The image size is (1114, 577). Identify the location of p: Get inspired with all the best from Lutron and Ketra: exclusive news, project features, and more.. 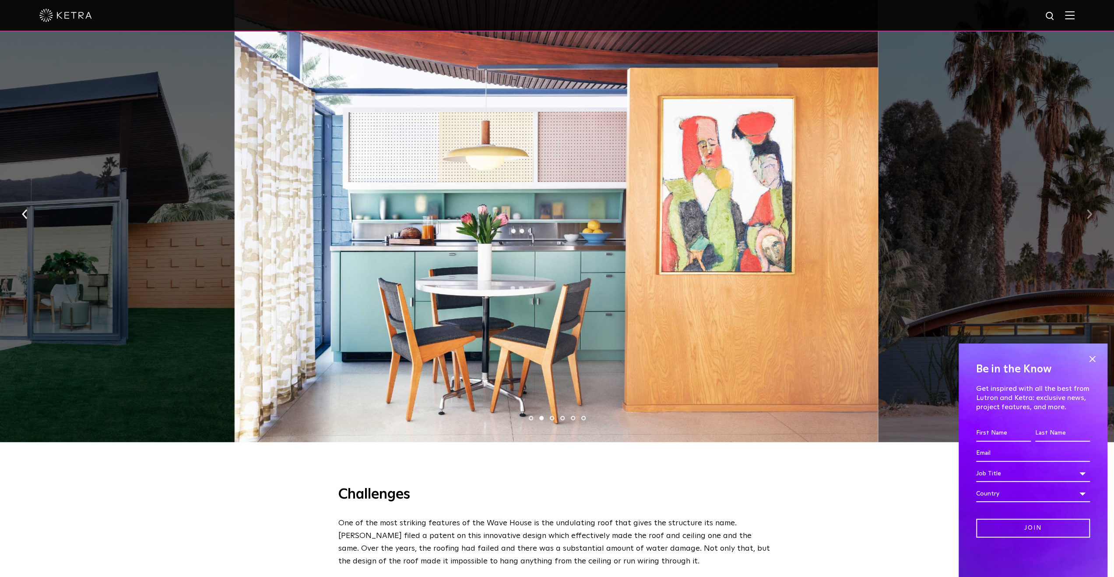
(1033, 398).